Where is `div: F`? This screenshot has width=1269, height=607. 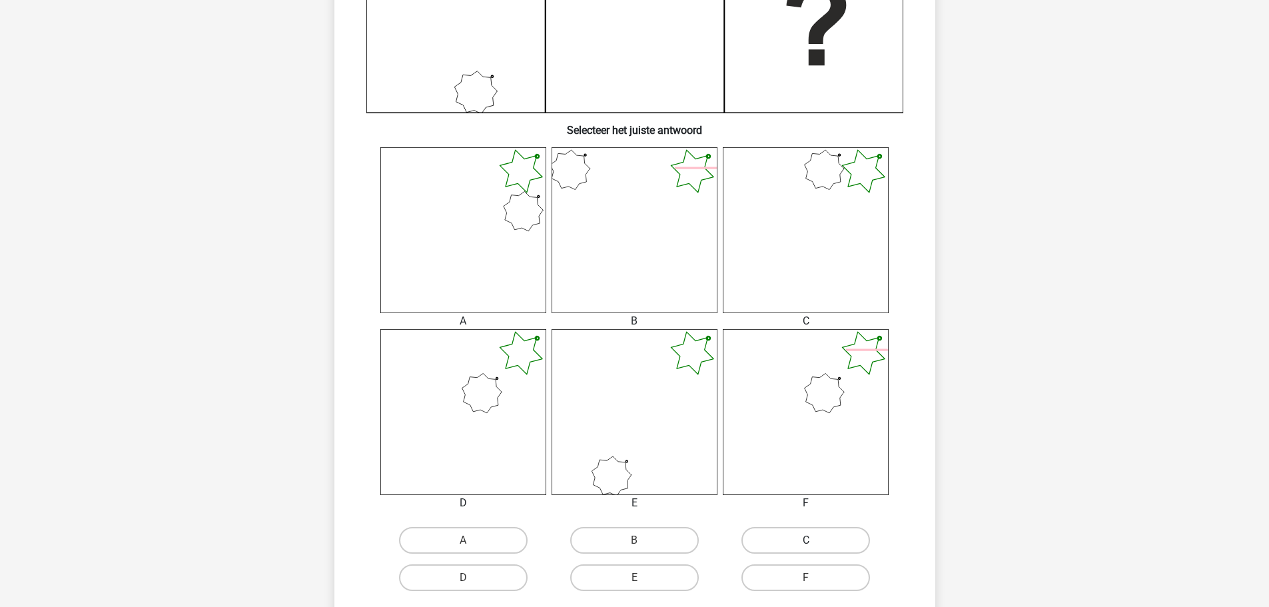 div: F is located at coordinates (805, 503).